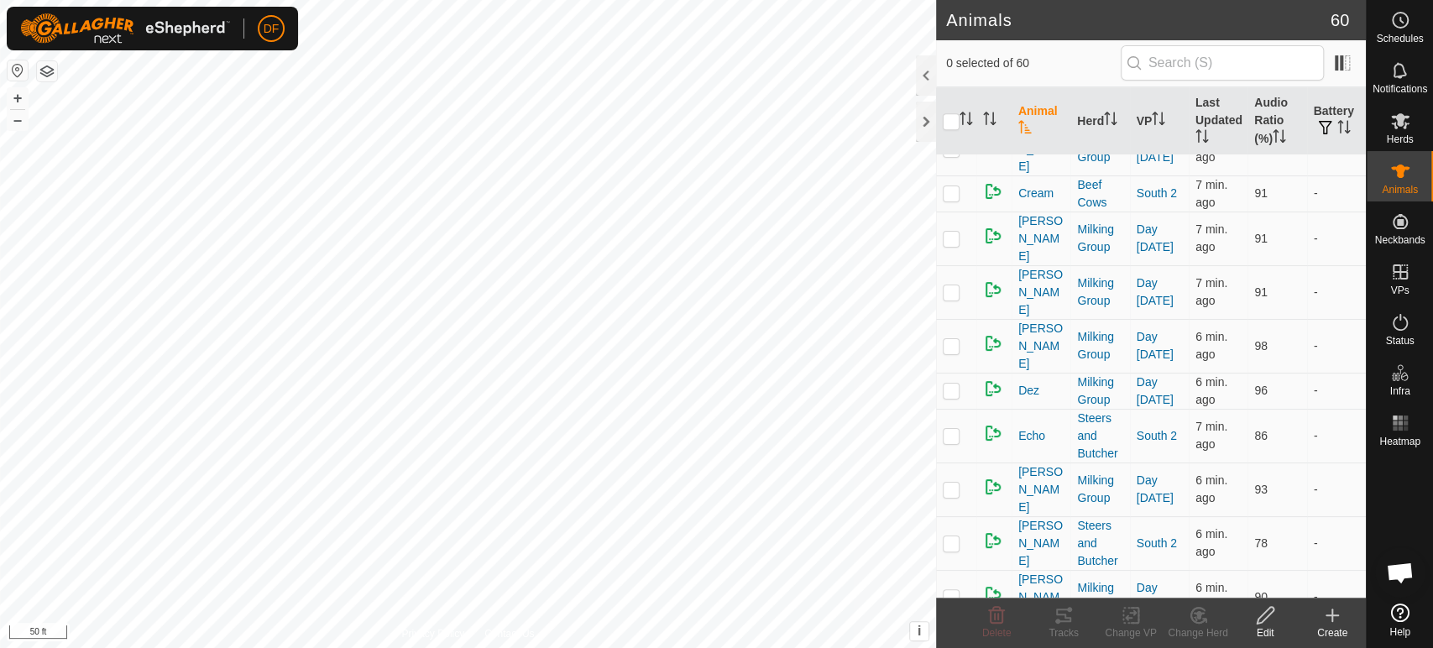 The width and height of the screenshot is (1433, 648). Describe the element at coordinates (125, 29) in the screenshot. I see `img: Gallagher Logo` at that location.